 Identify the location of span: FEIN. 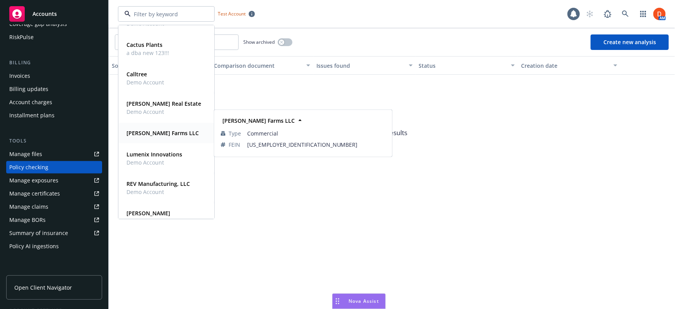
(234, 144).